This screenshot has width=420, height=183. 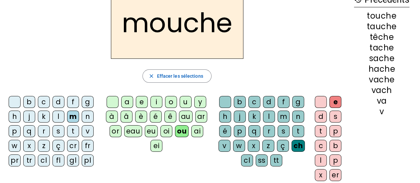 What do you see at coordinates (382, 16) in the screenshot?
I see `div: touche` at bounding box center [382, 16].